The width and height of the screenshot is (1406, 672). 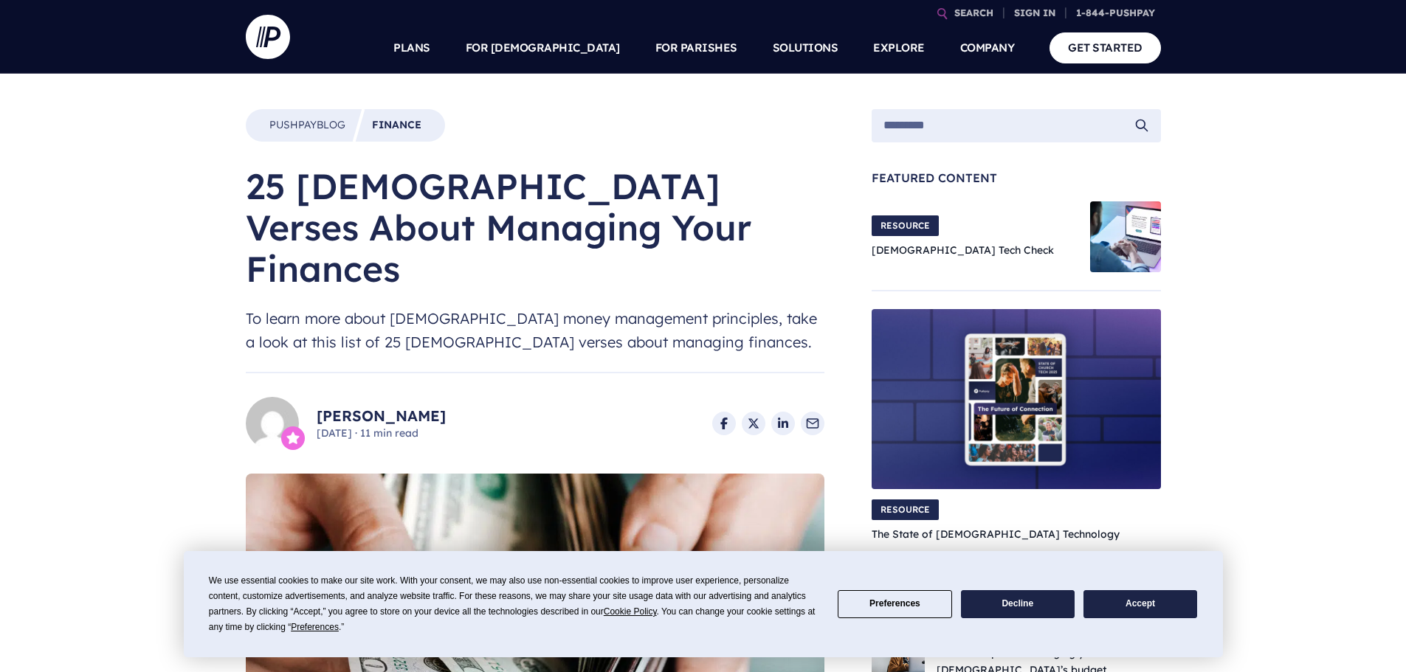 I want to click on a: Share via Email, so click(x=813, y=424).